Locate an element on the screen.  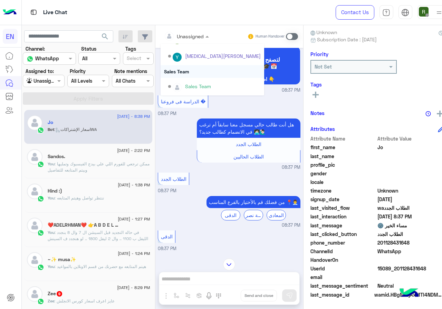
span: locale is located at coordinates (343, 182).